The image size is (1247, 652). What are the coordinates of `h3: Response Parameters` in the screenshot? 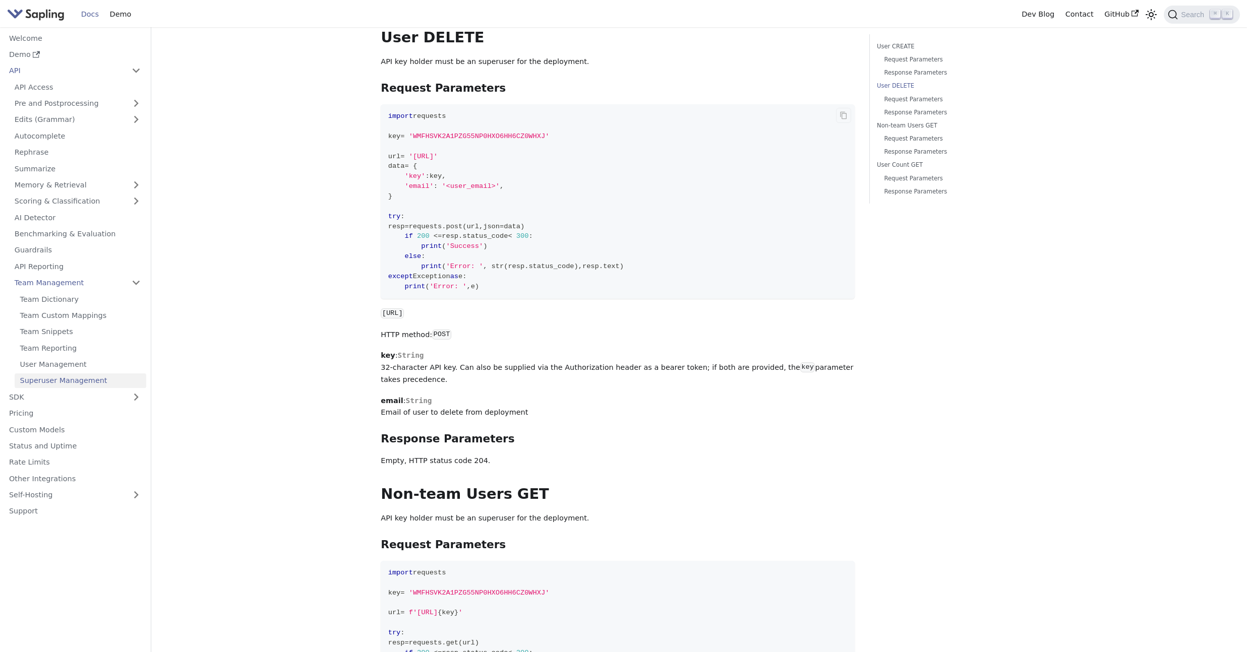 It's located at (618, 439).